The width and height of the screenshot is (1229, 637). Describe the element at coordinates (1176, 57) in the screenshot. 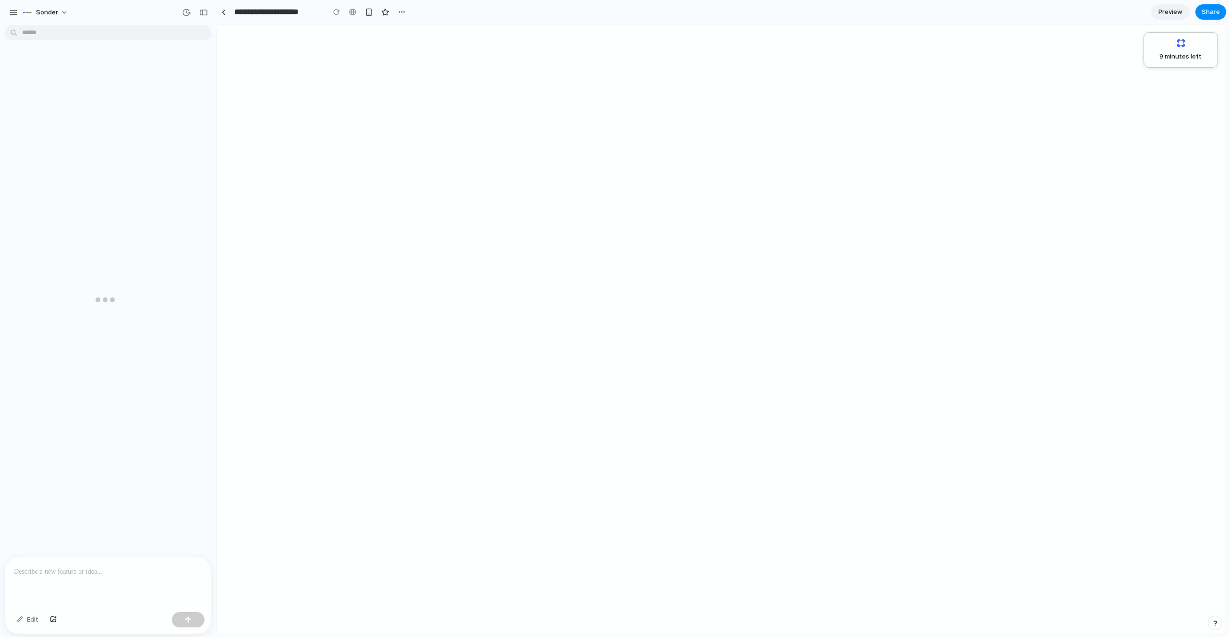

I see `span: 9 minutes left` at that location.